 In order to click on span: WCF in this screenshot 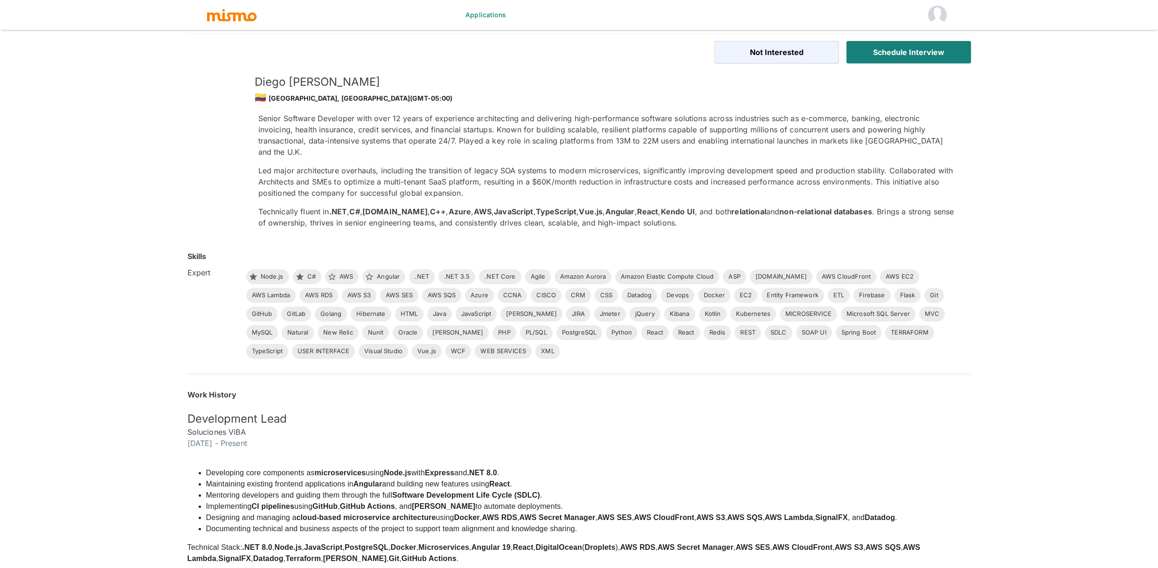, I will do `click(458, 352)`.